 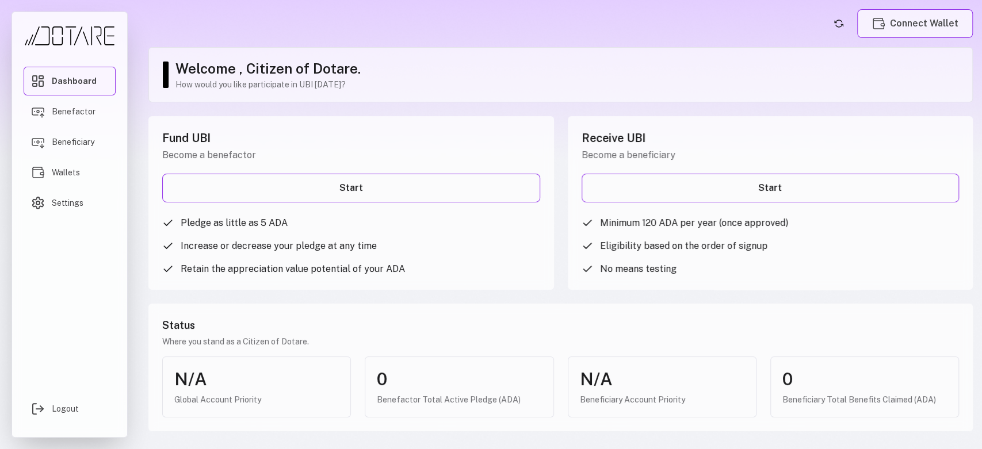 I want to click on p: Where you stand as a Citizen of Dotare., so click(x=560, y=342).